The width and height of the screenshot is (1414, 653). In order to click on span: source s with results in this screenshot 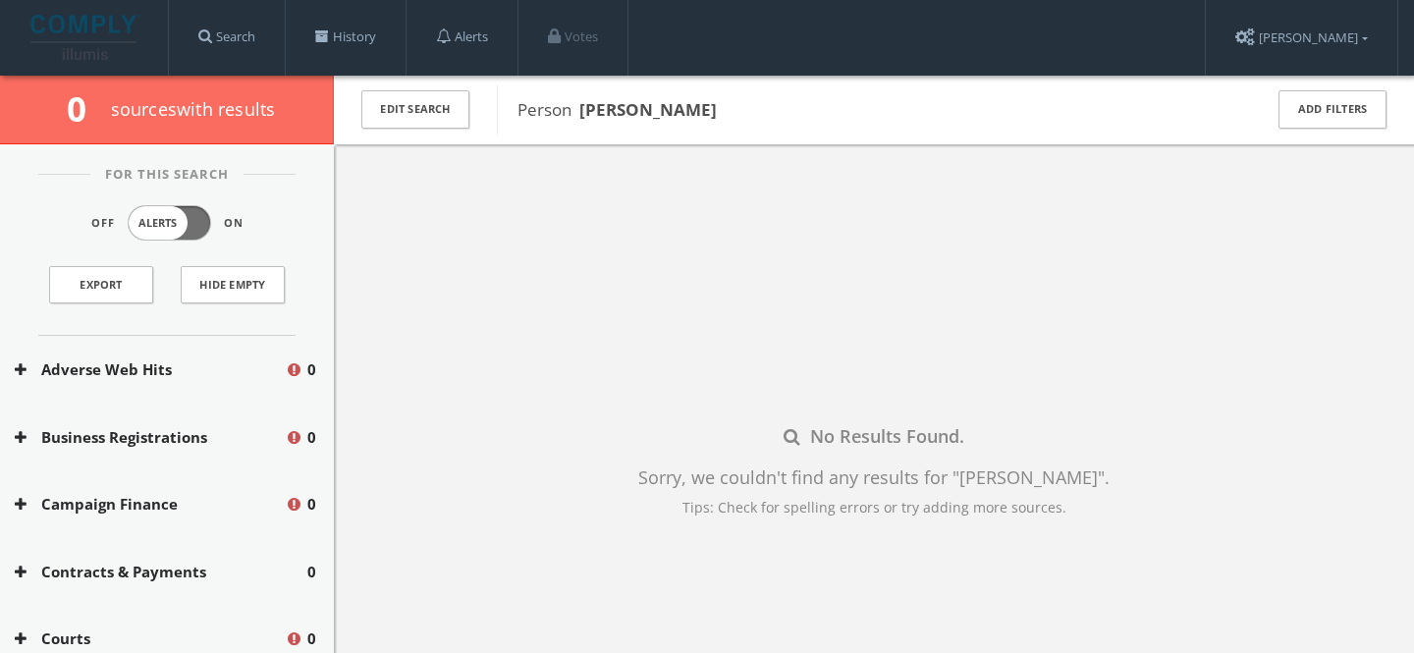, I will do `click(193, 109)`.